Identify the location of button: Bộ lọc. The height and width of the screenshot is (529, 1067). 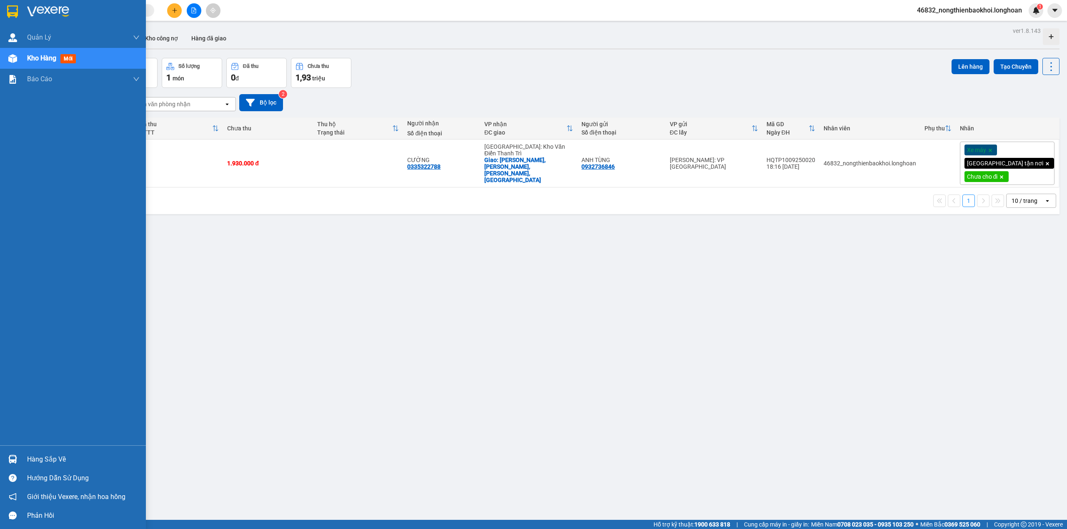
(261, 103).